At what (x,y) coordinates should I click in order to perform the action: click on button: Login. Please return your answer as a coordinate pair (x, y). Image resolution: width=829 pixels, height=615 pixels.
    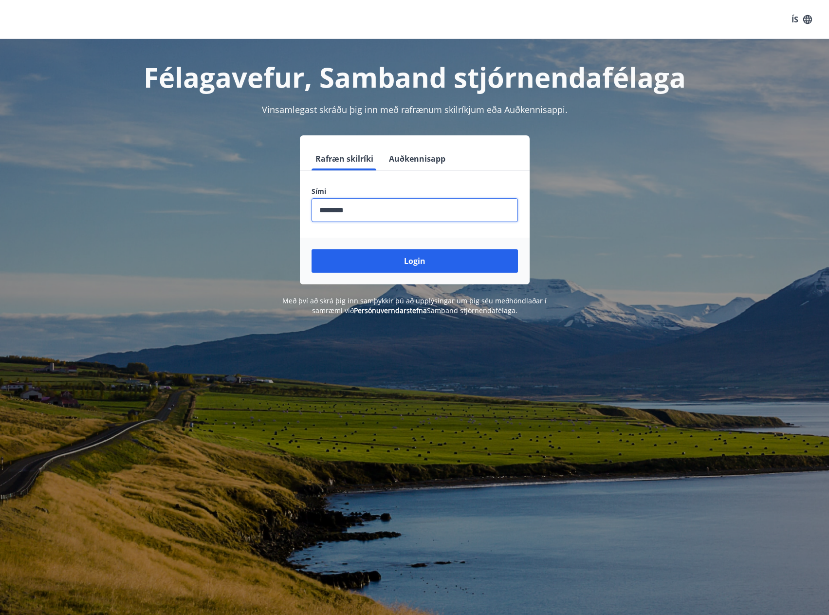
    Looking at the image, I should click on (415, 261).